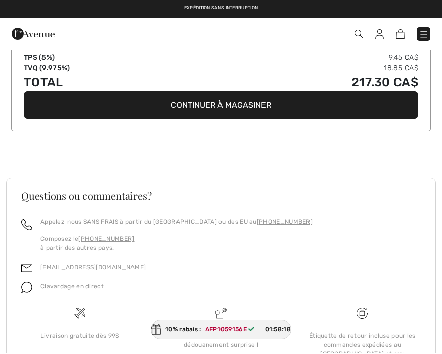 The height and width of the screenshot is (354, 442). I want to click on td: 18.85 CA$, so click(302, 68).